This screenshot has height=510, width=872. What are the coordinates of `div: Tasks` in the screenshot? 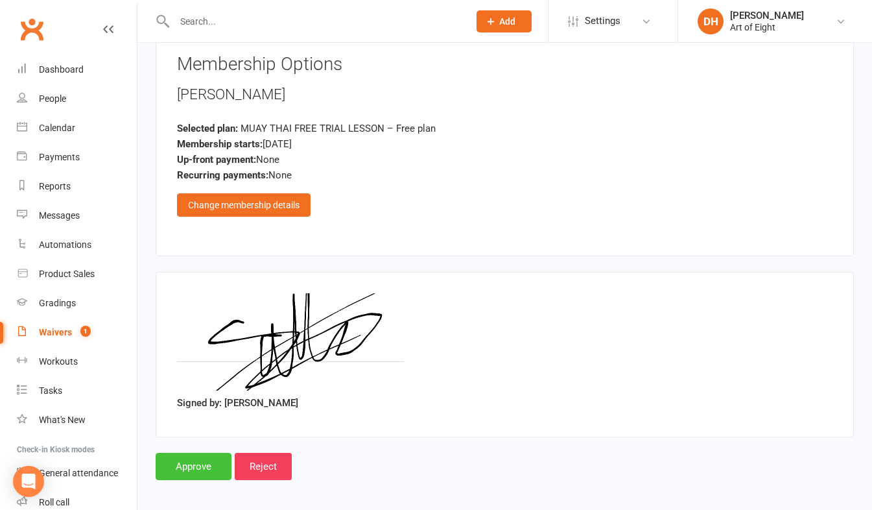 It's located at (51, 390).